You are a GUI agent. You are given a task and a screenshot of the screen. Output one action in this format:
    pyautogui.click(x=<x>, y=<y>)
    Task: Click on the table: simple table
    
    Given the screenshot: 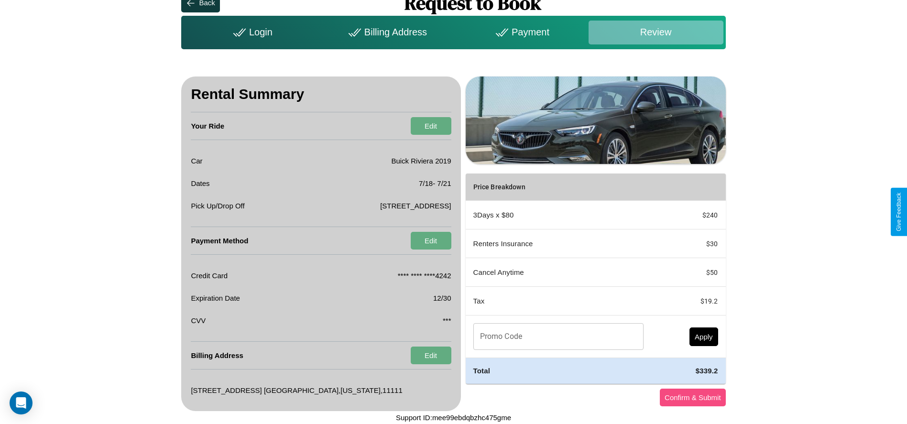 What is the action you would take?
    pyautogui.click(x=596, y=278)
    